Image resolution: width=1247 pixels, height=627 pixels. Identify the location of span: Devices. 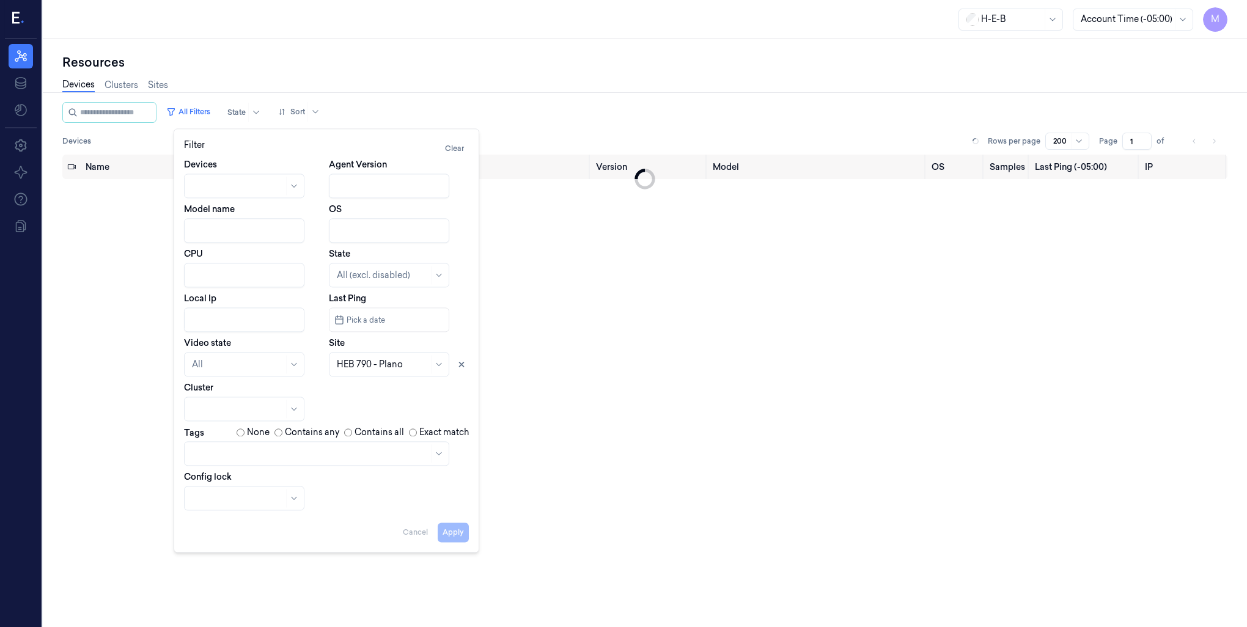
(76, 141).